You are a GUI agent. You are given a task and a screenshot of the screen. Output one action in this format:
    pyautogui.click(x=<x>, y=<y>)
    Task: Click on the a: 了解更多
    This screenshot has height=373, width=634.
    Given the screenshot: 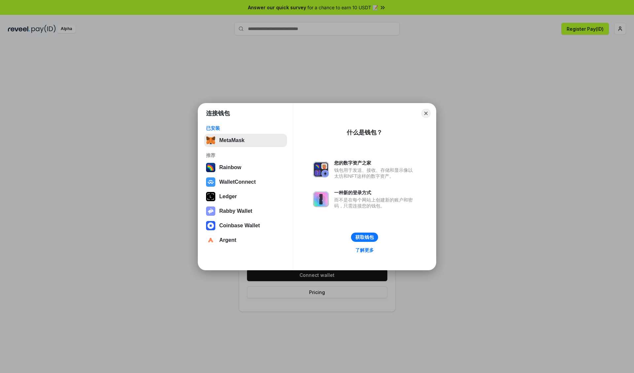 What is the action you would take?
    pyautogui.click(x=364, y=250)
    